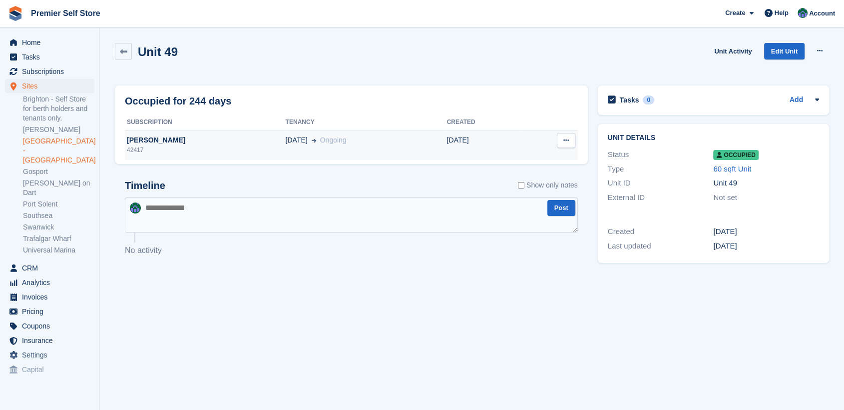  I want to click on a: Trafalgar Wharf, so click(58, 238).